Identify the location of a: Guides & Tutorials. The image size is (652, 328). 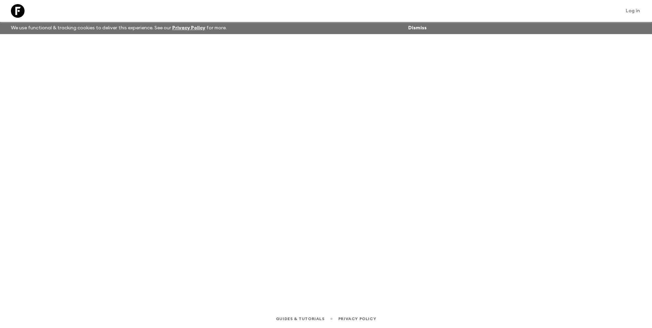
(300, 319).